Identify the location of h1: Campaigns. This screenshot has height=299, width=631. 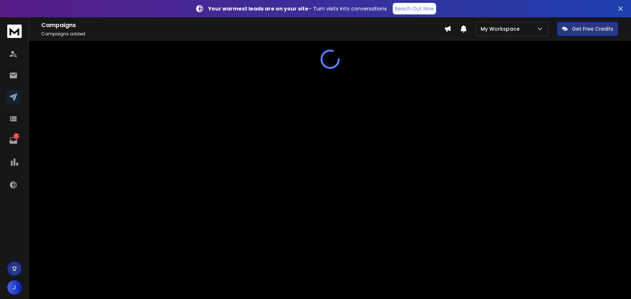
(243, 25).